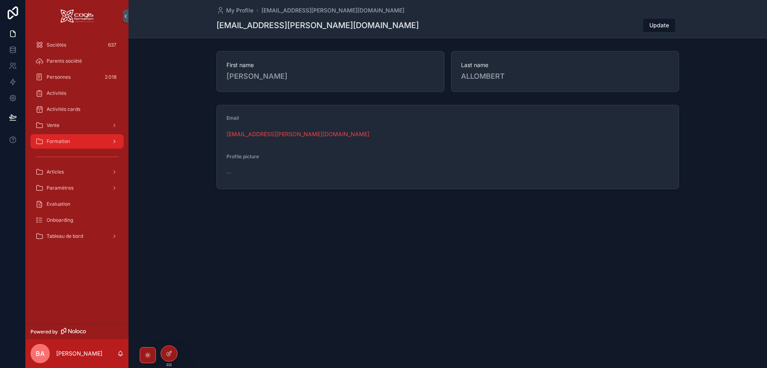  I want to click on span: Parents société, so click(64, 61).